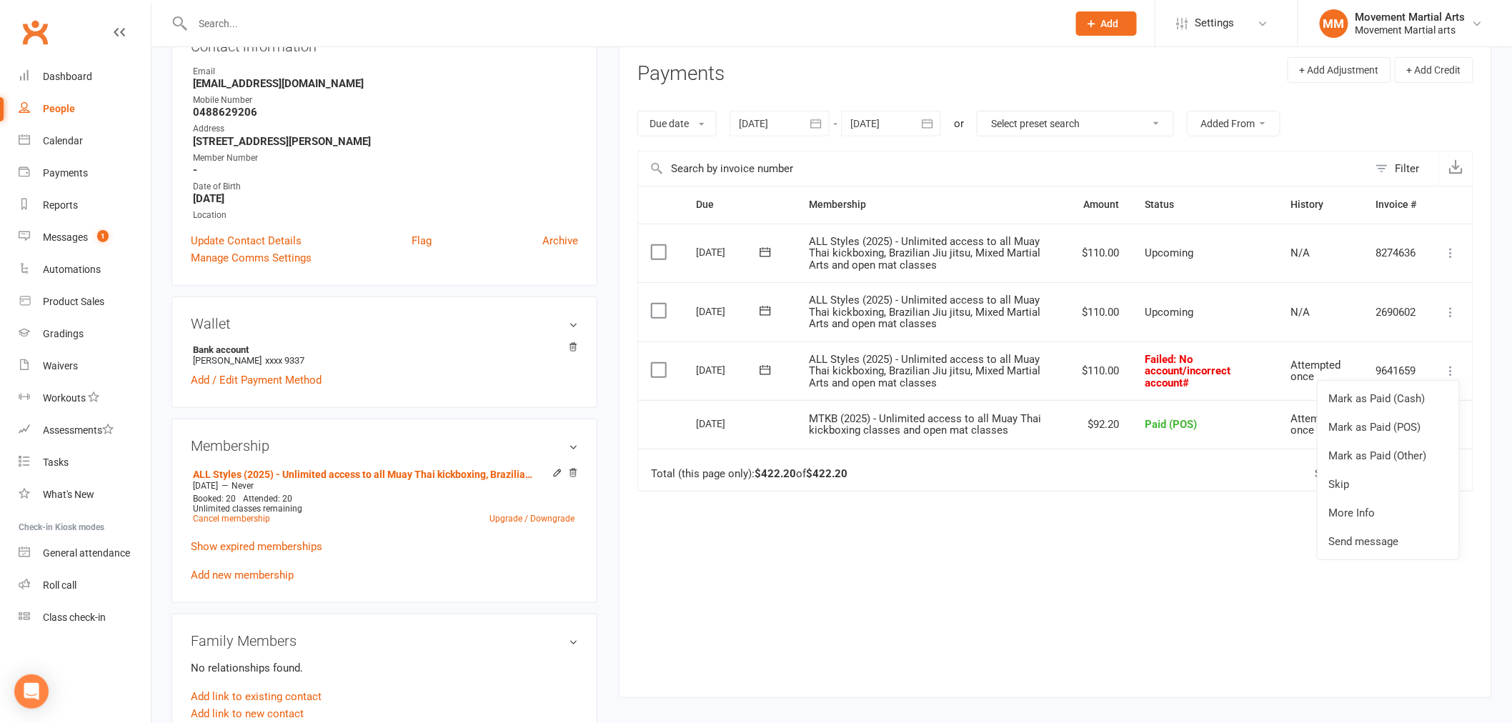  I want to click on strong: 0488629206, so click(385, 112).